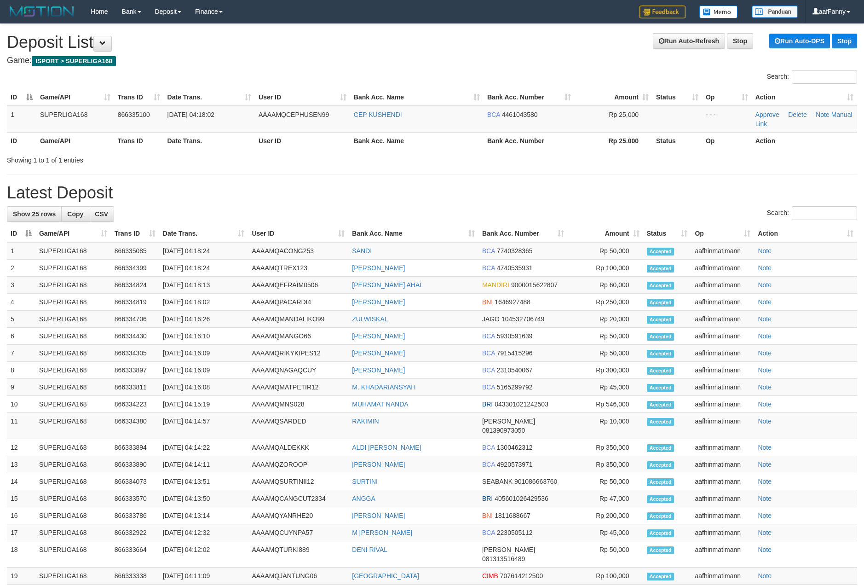 Image resolution: width=864 pixels, height=586 pixels. I want to click on td: Rp 100,000, so click(606, 268).